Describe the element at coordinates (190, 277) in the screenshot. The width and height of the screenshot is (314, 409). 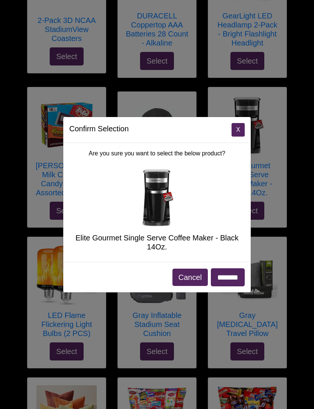
I see `button: Cancel` at that location.